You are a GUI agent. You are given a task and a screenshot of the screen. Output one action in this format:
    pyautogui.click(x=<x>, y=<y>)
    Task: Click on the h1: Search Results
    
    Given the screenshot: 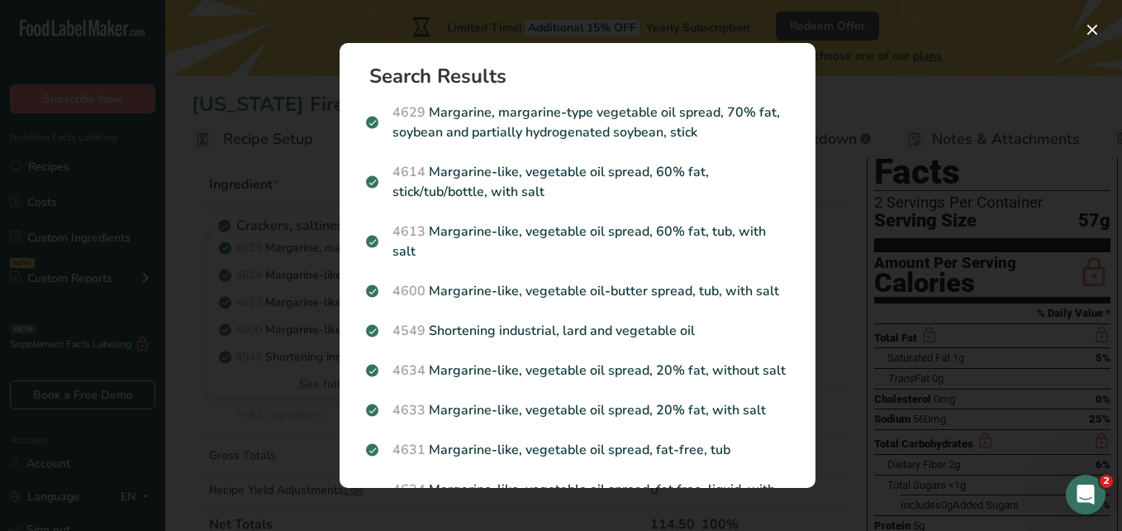 What is the action you would take?
    pyautogui.click(x=584, y=76)
    